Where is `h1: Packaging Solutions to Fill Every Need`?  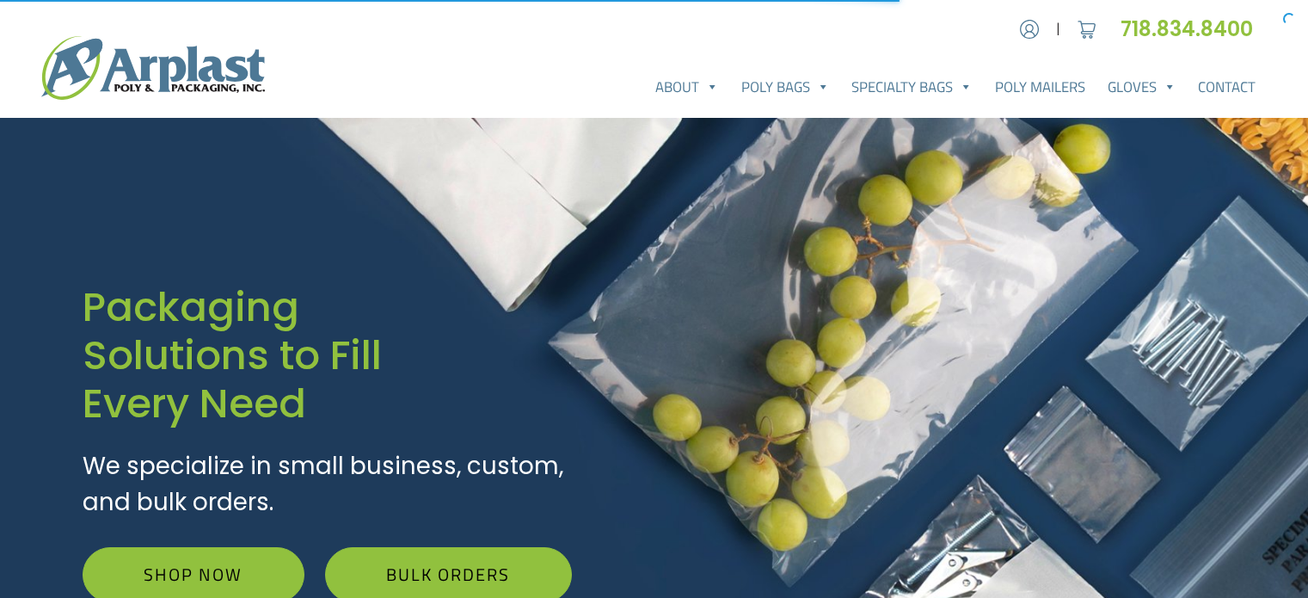
h1: Packaging Solutions to Fill Every Need is located at coordinates (327, 355).